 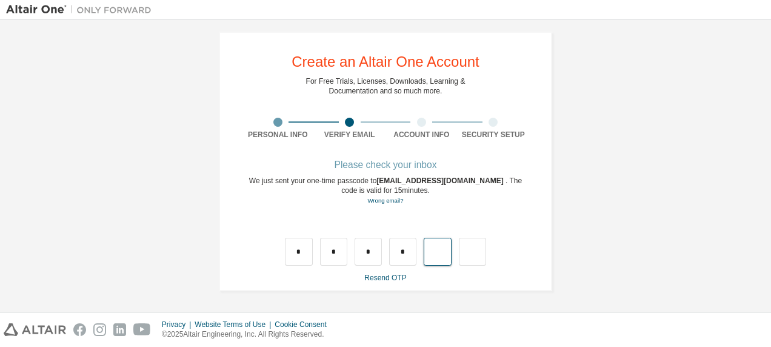 I want to click on img: youtube.svg, so click(x=142, y=329).